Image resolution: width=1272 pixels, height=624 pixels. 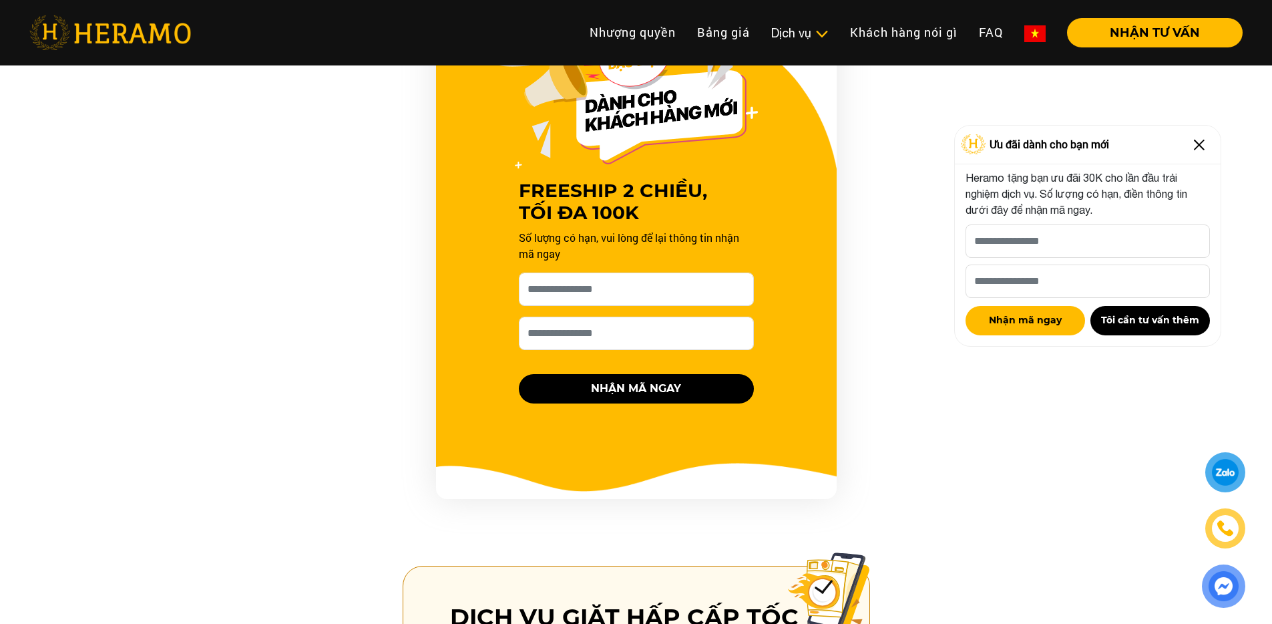 I want to click on img: Logo, so click(x=973, y=144).